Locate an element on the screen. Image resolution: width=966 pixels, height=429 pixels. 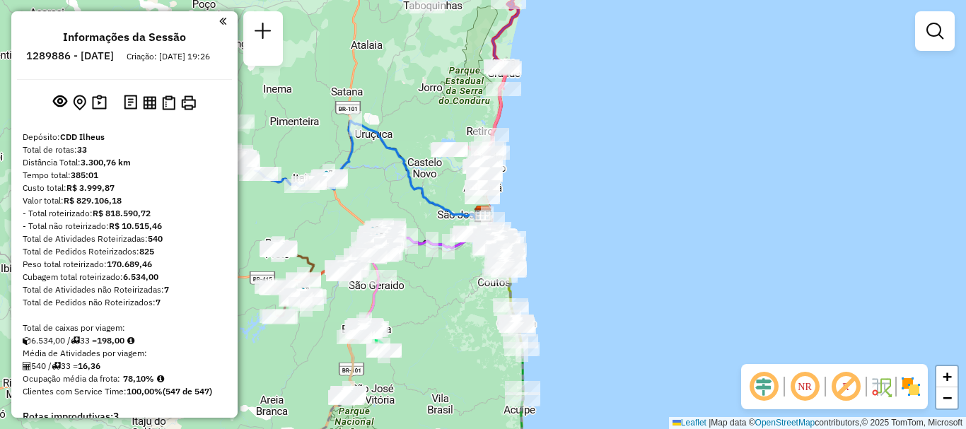
strong: CDD Ilheus is located at coordinates (82, 137).